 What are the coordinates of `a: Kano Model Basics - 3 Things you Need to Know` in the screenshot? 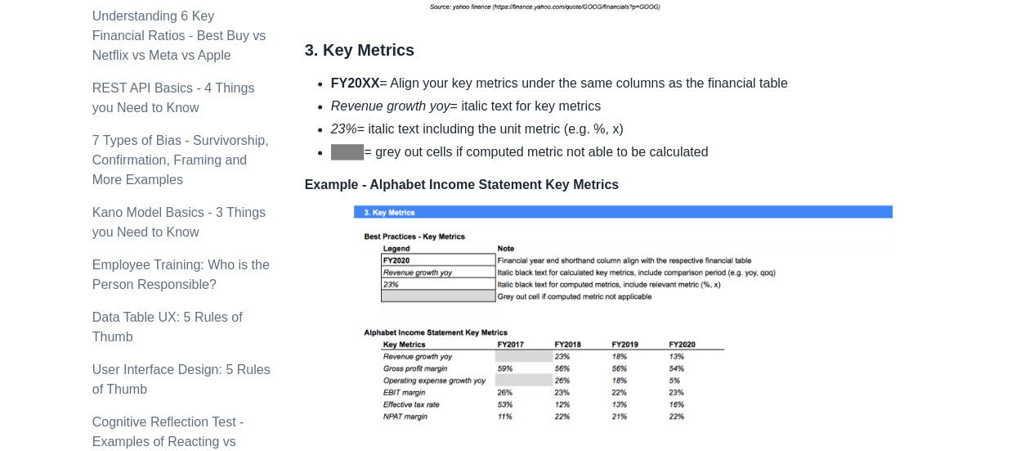 It's located at (179, 222).